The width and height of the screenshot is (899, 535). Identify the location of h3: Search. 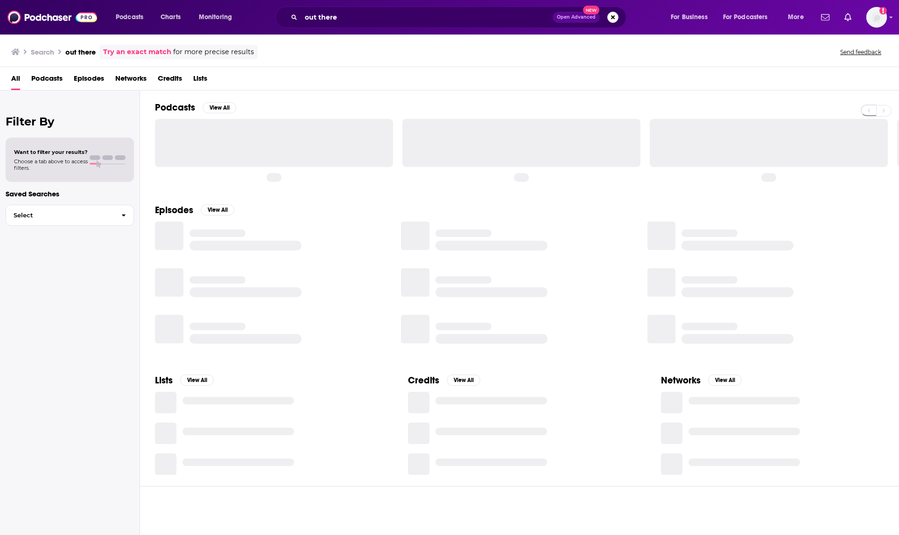
(42, 52).